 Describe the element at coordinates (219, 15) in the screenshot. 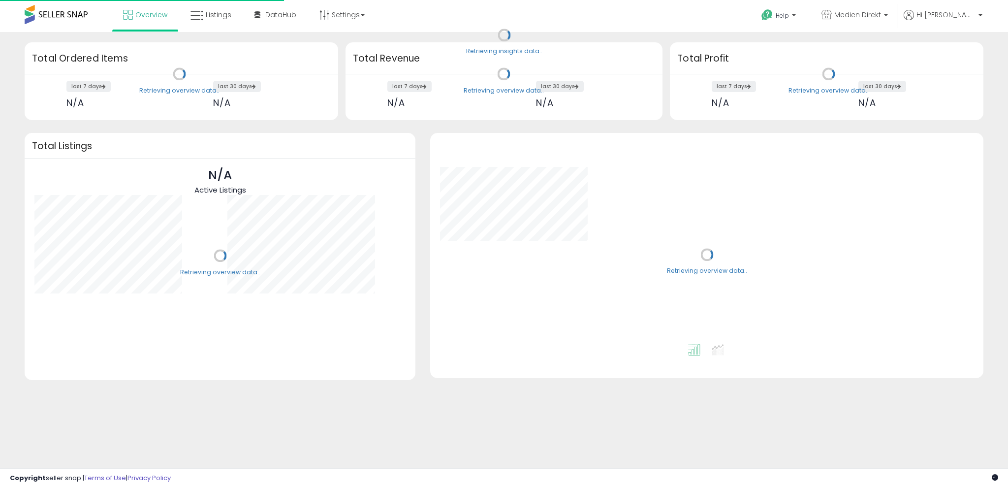

I see `span: Listings` at that location.